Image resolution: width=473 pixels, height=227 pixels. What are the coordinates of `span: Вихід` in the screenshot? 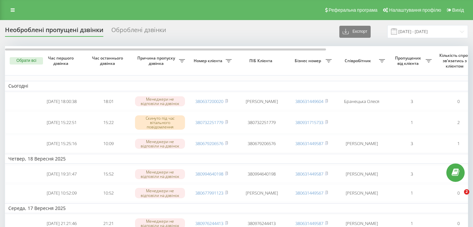 It's located at (458, 10).